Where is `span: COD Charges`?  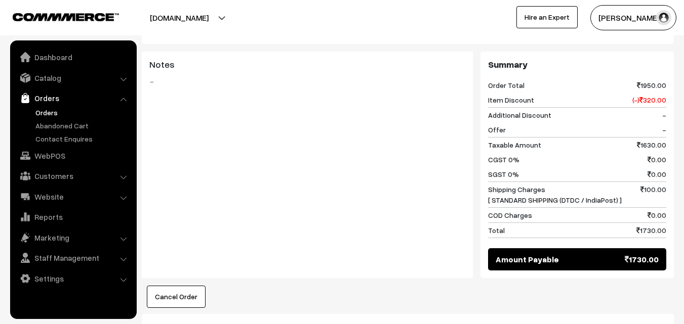 span: COD Charges is located at coordinates (510, 215).